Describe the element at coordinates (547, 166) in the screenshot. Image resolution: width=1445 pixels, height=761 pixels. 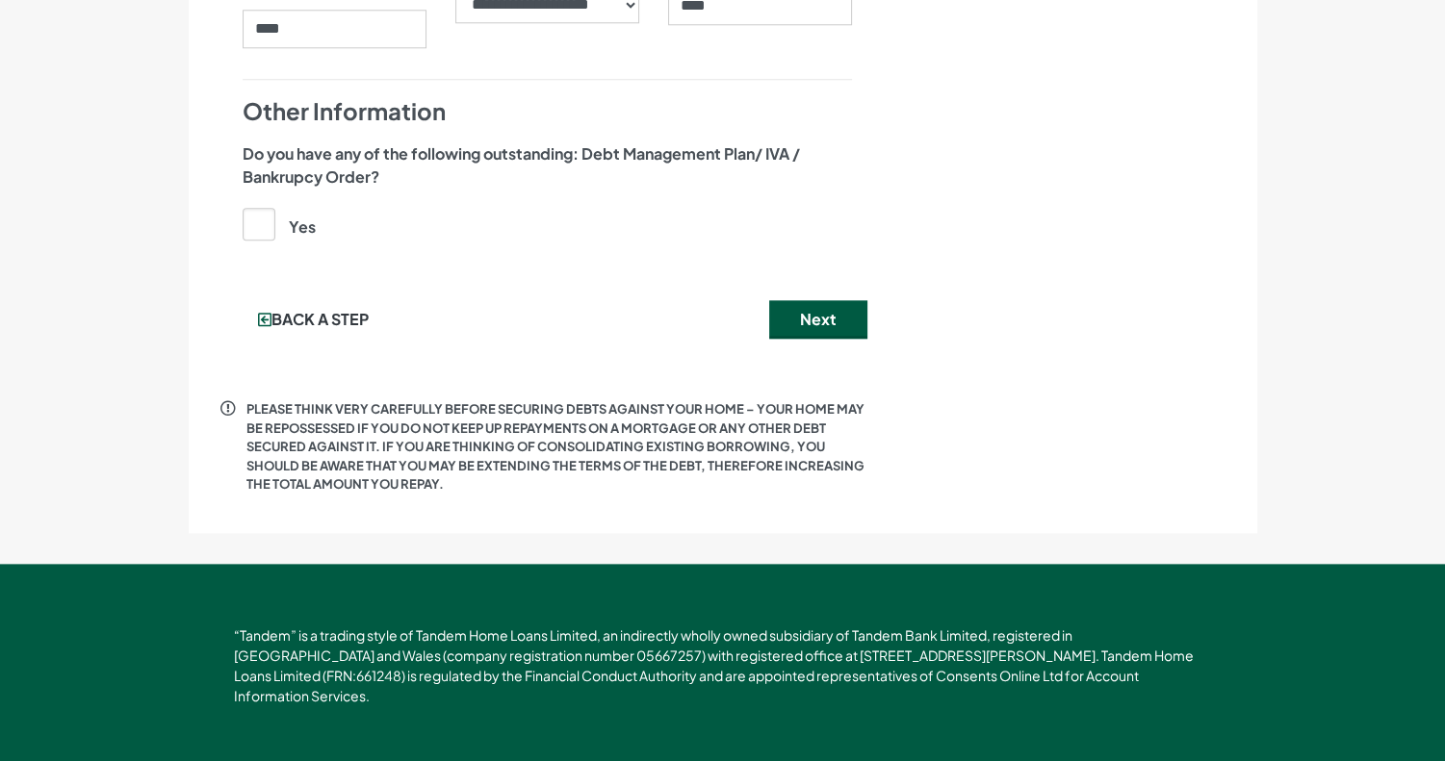
I see `label: Do you have any of the following outstanding: Debt Management Plan/ IVA / Bankrupcy Order?` at that location.